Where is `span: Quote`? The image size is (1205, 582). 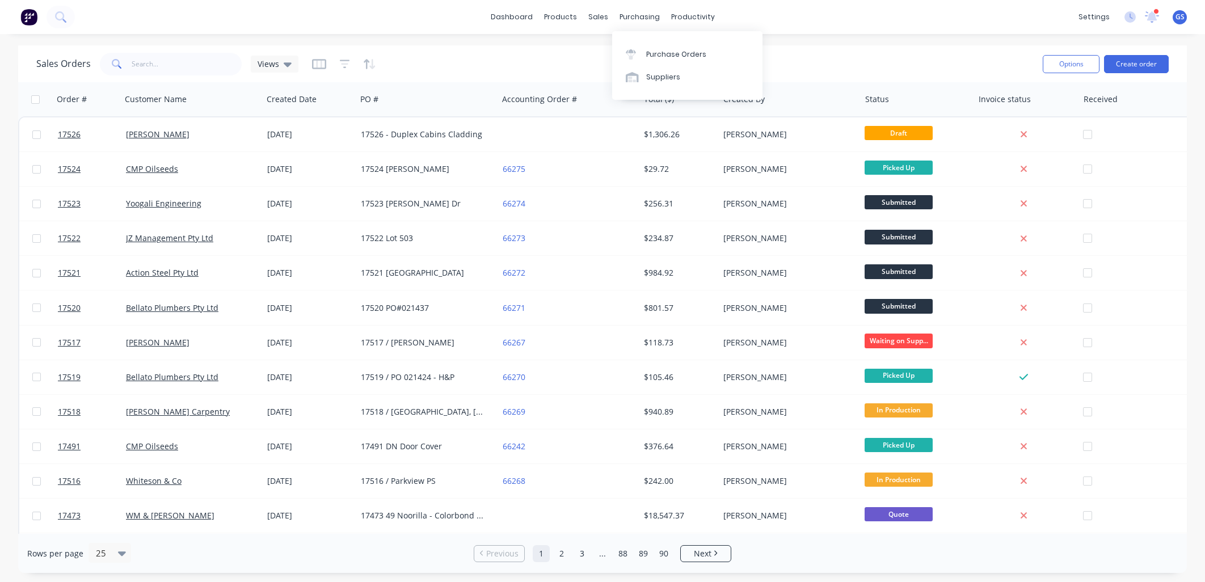 span: Quote is located at coordinates (899, 514).